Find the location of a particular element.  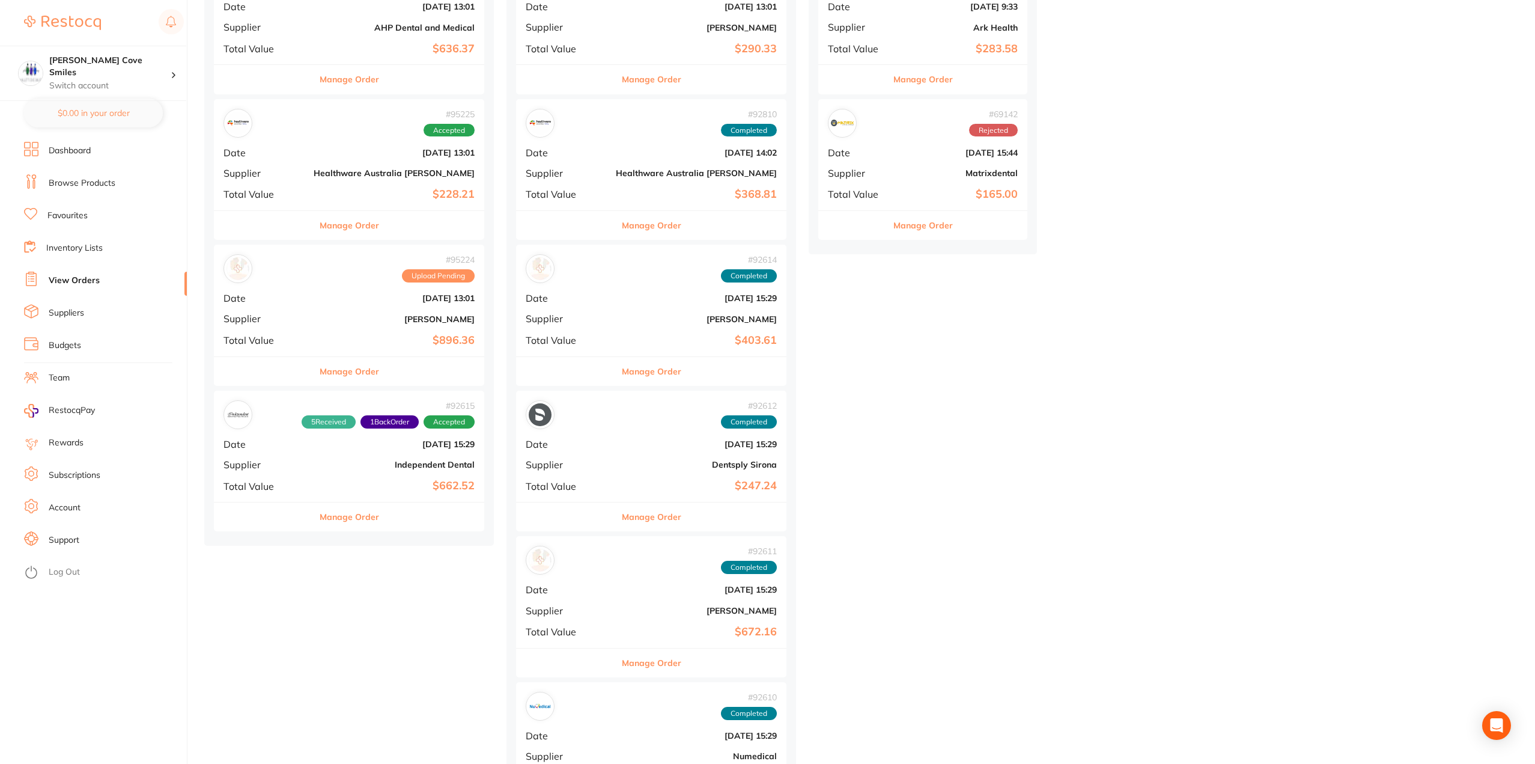

b: $368.81 is located at coordinates (696, 194).